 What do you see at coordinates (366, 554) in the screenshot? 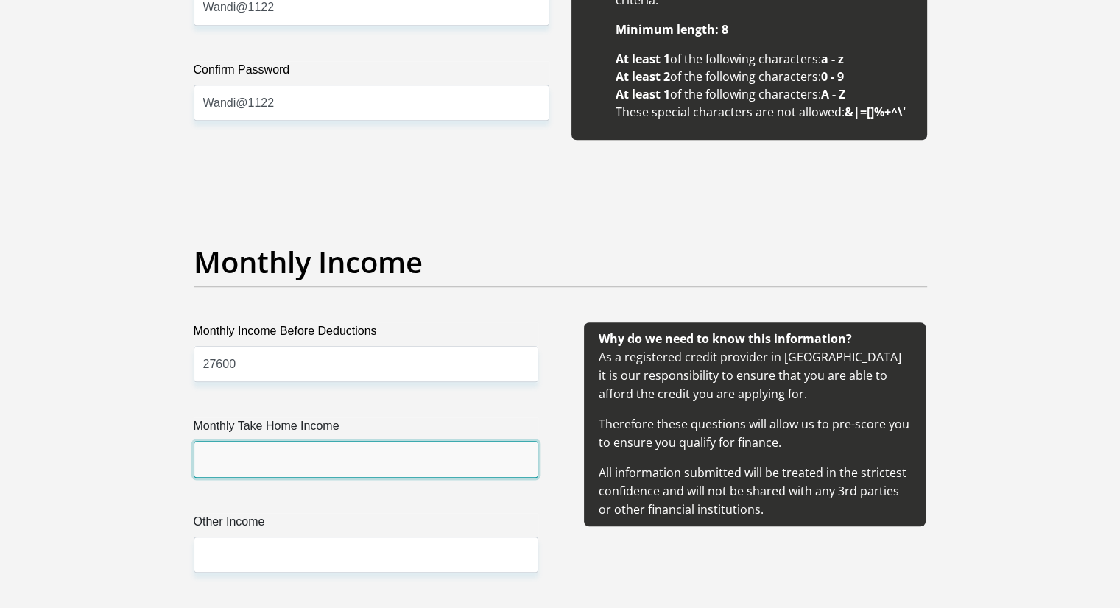
I see `input: Other Income` at bounding box center [366, 554].